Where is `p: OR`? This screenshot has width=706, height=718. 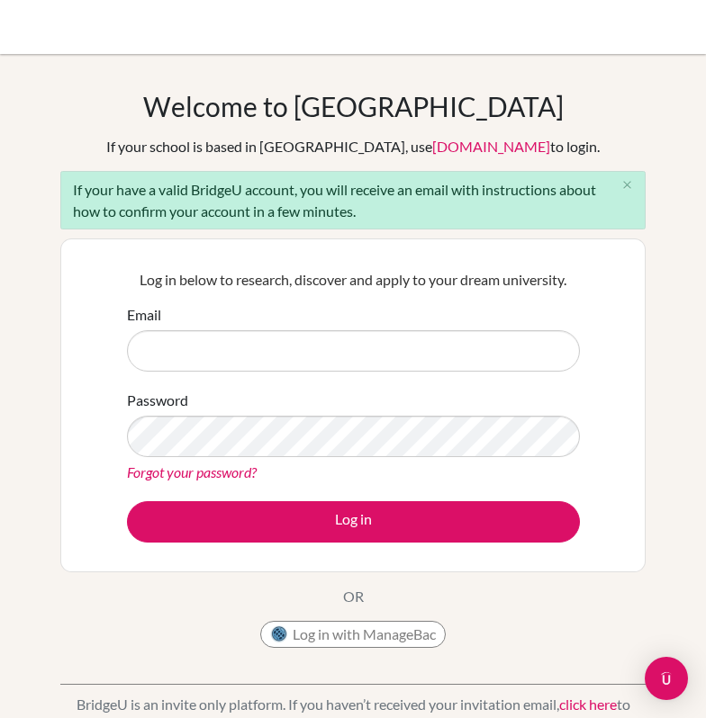 p: OR is located at coordinates (353, 597).